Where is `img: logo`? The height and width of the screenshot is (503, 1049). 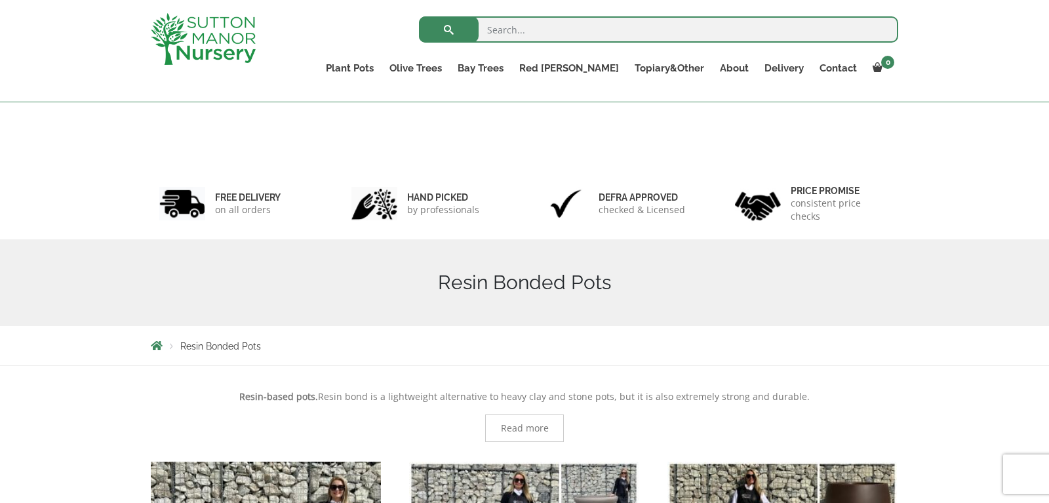 img: logo is located at coordinates (203, 39).